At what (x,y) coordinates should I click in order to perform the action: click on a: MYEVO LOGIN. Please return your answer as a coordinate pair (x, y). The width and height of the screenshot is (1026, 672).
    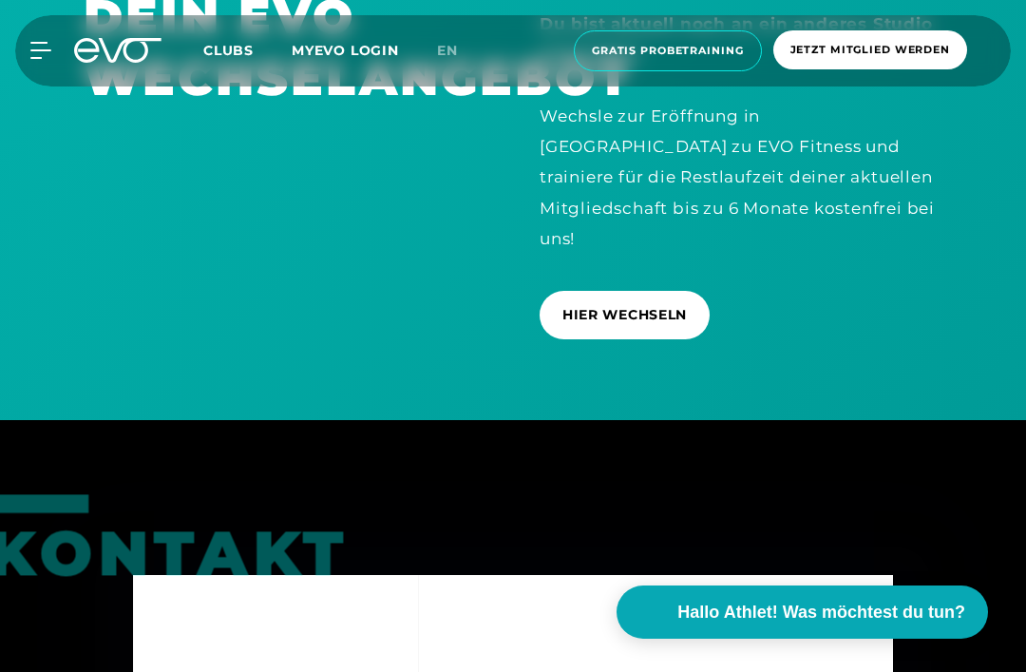
    Looking at the image, I should click on (345, 50).